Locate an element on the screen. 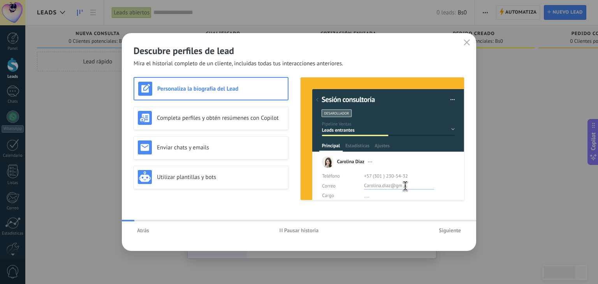  span: Pausar historia is located at coordinates (301, 231).